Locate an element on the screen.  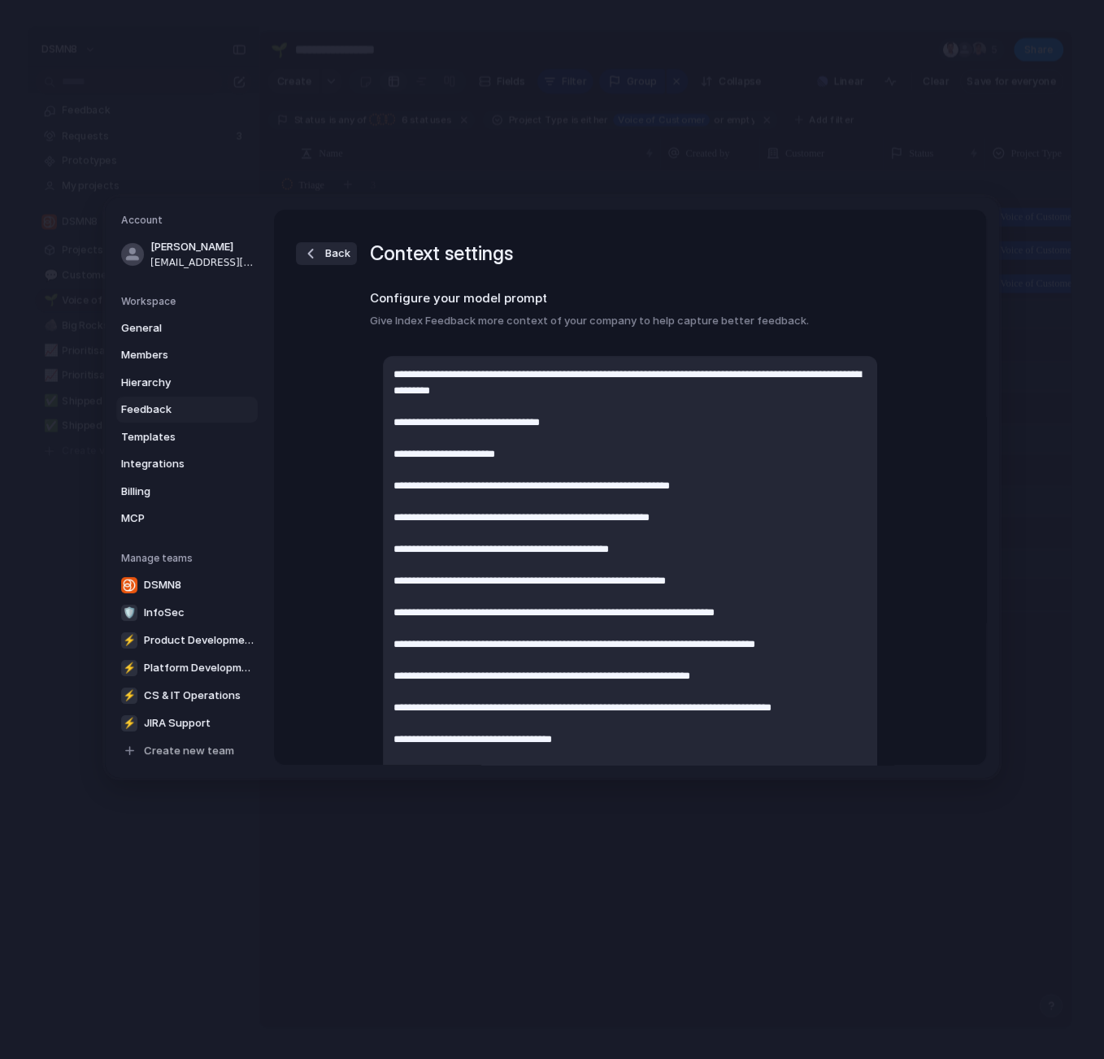
span: Feedback is located at coordinates (173, 410).